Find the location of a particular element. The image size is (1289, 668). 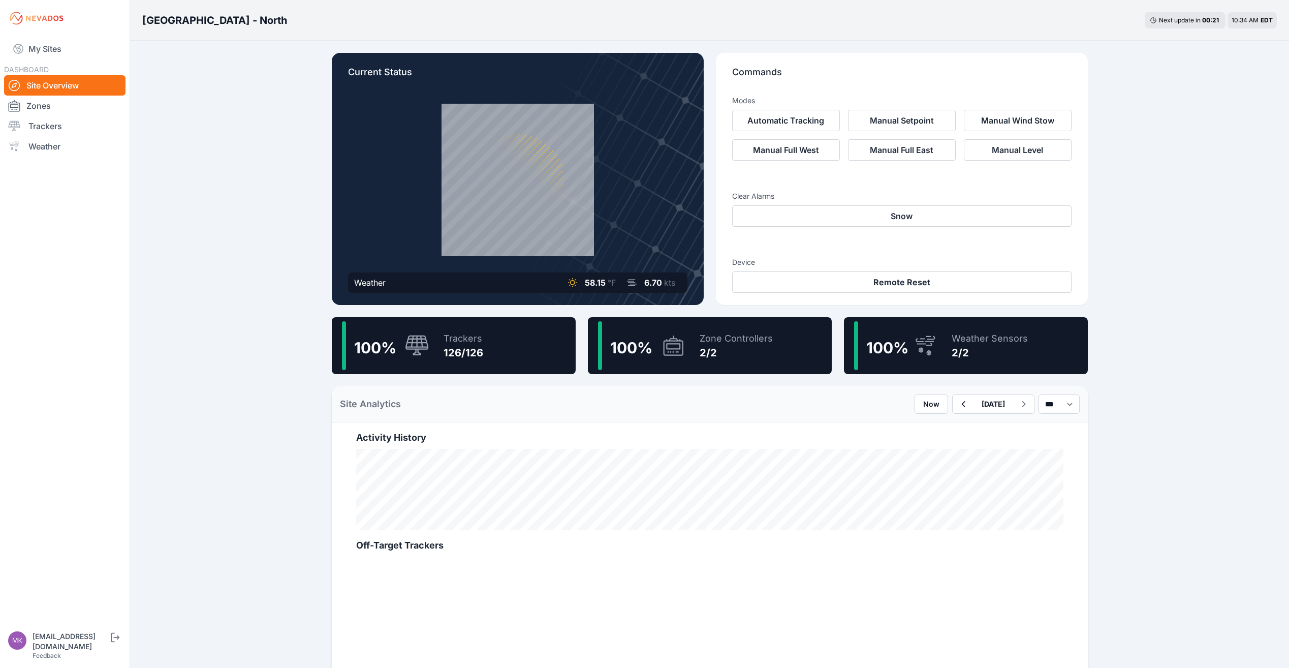

button: Manual Wind Stow is located at coordinates (1018, 120).